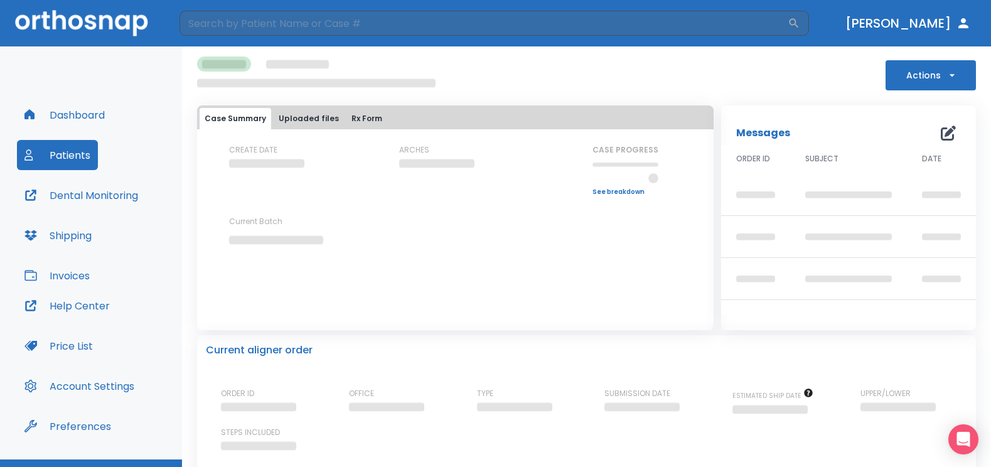 The height and width of the screenshot is (467, 991). What do you see at coordinates (235, 119) in the screenshot?
I see `button: Case Summary` at bounding box center [235, 119].